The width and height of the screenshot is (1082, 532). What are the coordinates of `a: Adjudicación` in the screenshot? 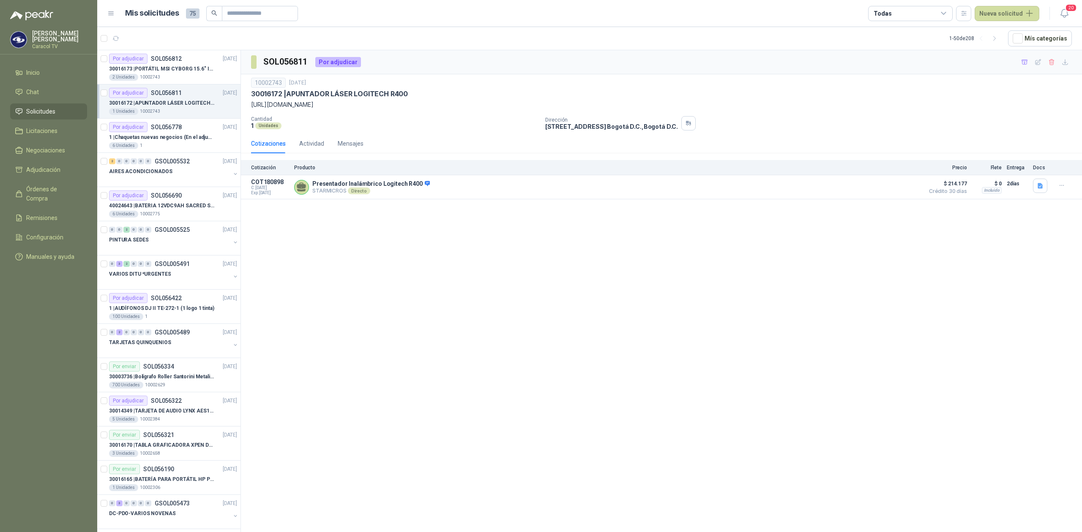 It's located at (49, 170).